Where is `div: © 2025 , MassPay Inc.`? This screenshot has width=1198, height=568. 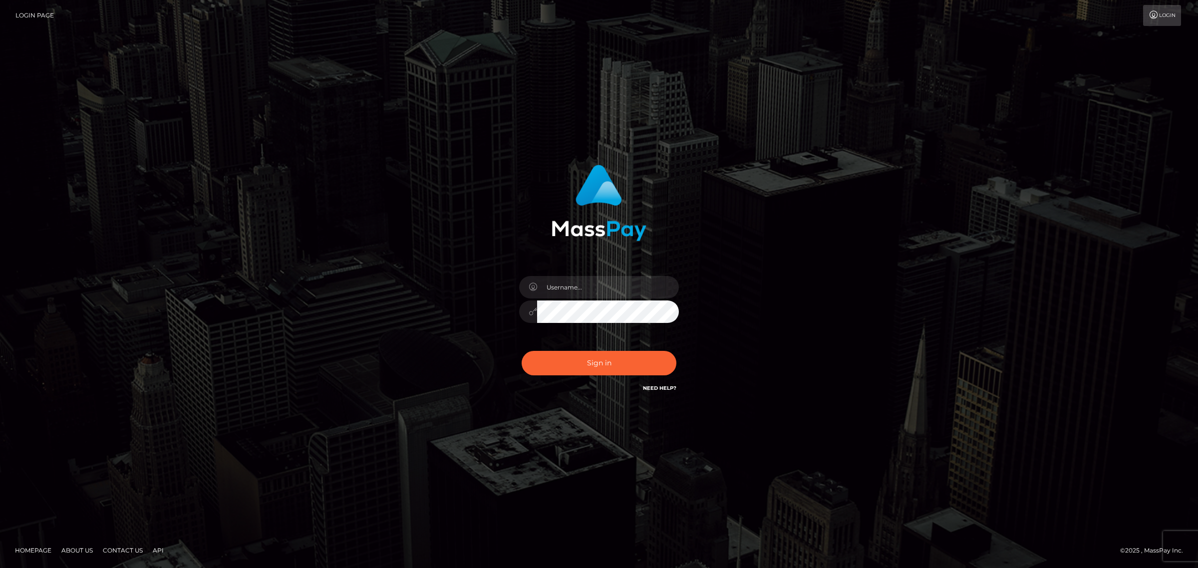
div: © 2025 , MassPay Inc. is located at coordinates (1155, 550).